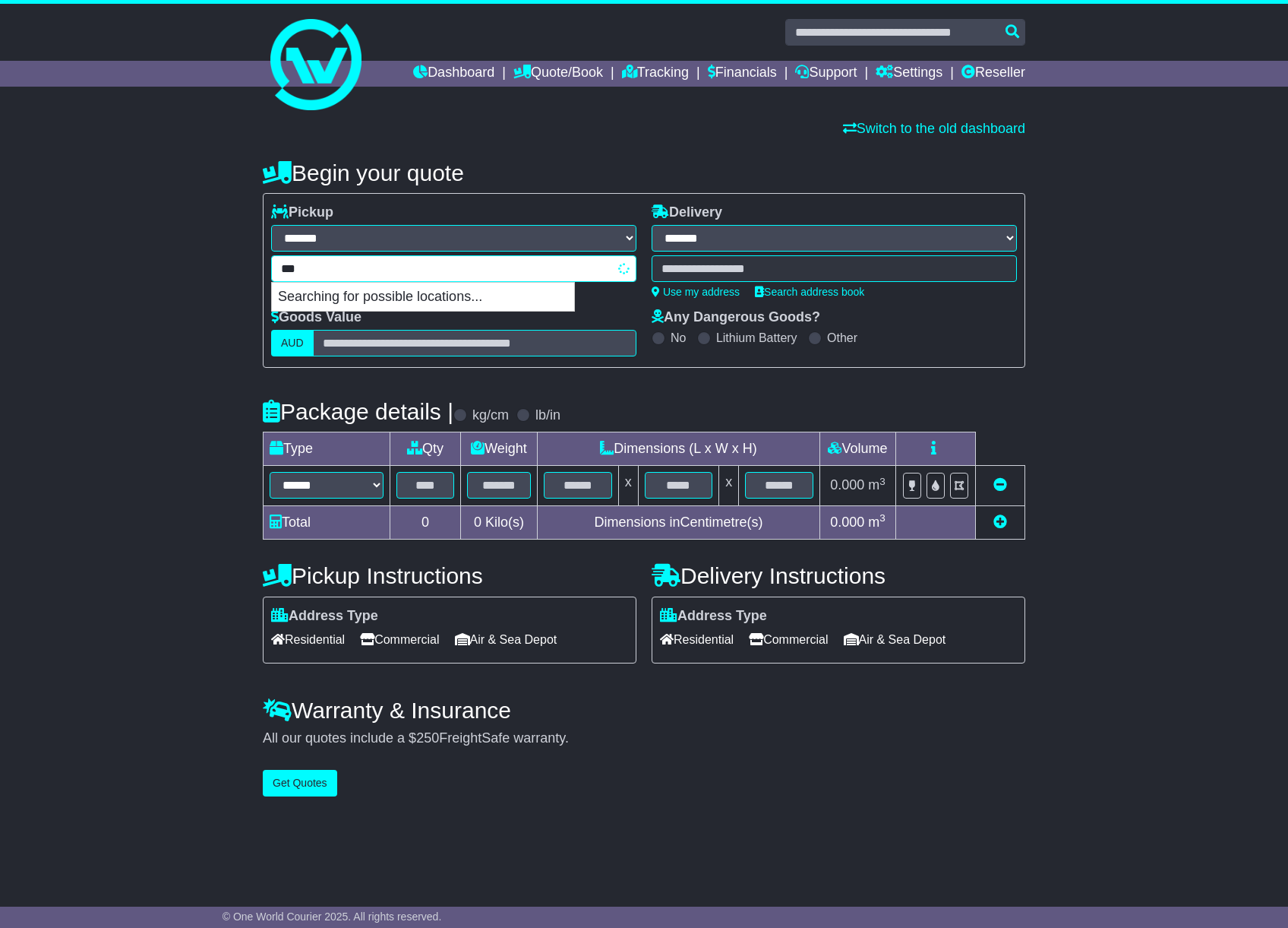 The width and height of the screenshot is (1288, 928). I want to click on button: Get Quotes, so click(300, 782).